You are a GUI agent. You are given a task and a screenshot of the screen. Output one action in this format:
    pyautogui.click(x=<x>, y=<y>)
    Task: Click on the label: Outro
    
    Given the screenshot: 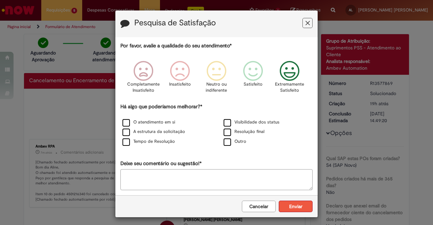 What is the action you would take?
    pyautogui.click(x=235, y=141)
    